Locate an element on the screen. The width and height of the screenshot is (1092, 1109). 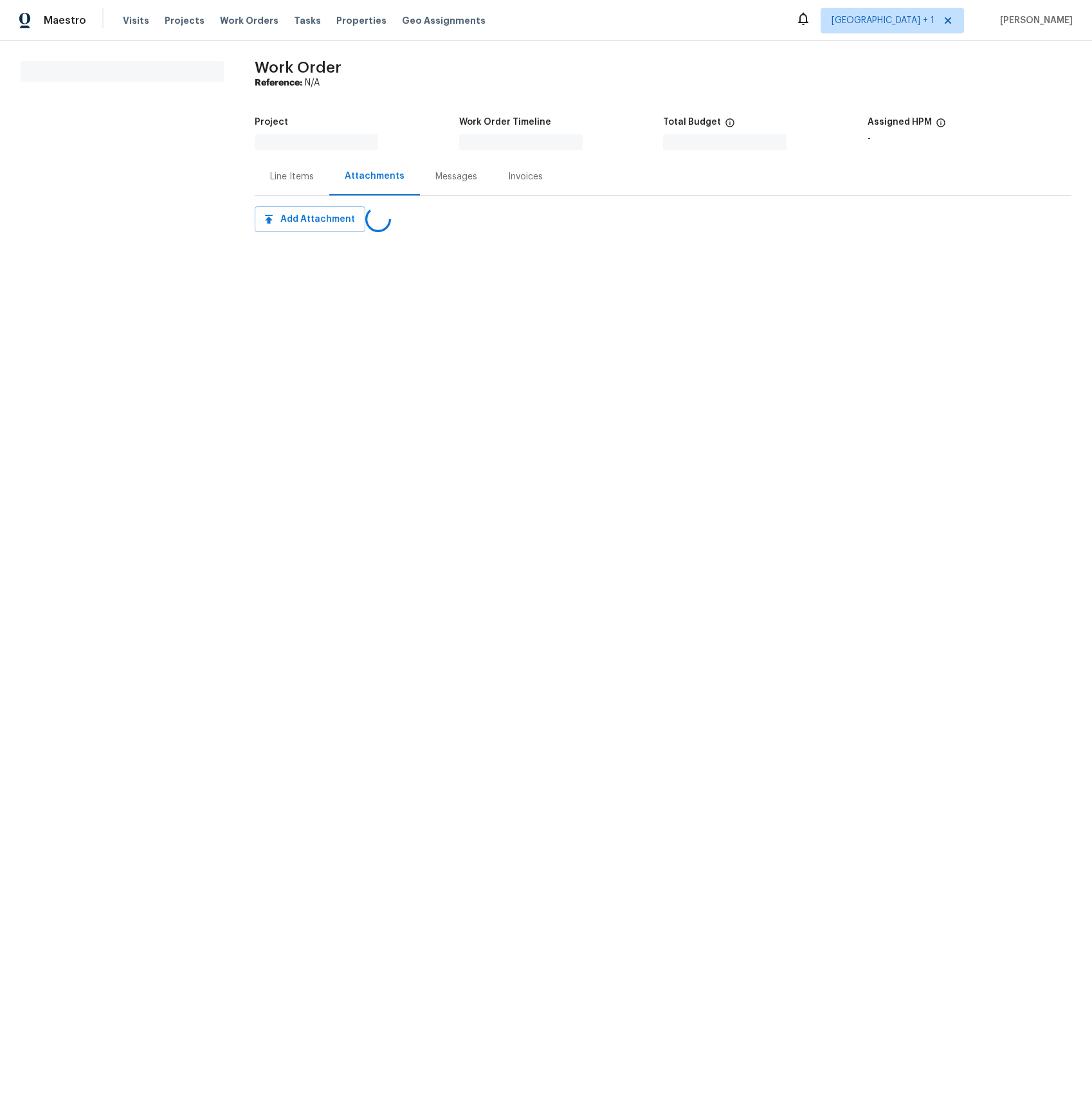
div: Messages is located at coordinates (456, 177).